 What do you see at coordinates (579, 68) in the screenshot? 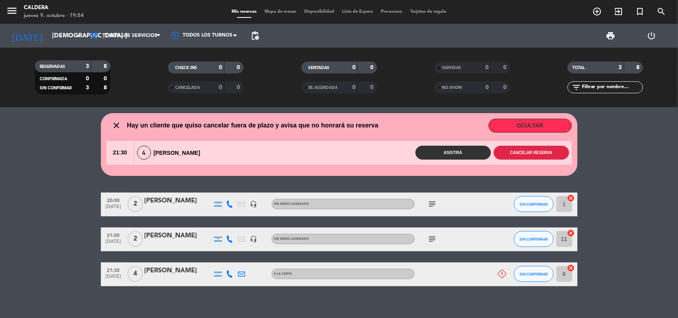
I see `span: TOTAL` at bounding box center [579, 68].